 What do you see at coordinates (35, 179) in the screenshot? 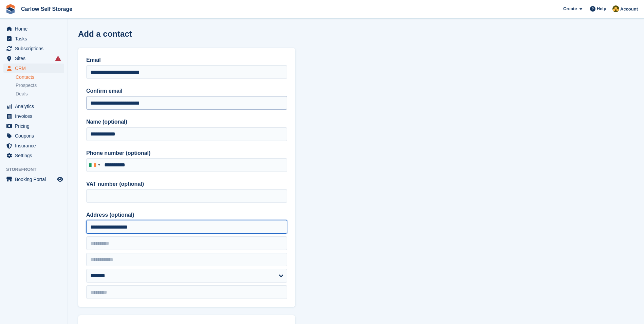
I see `span: Booking Portal` at bounding box center [35, 179].